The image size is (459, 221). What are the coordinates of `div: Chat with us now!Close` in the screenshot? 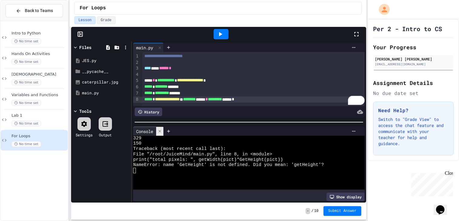 It's located at (22, 20).